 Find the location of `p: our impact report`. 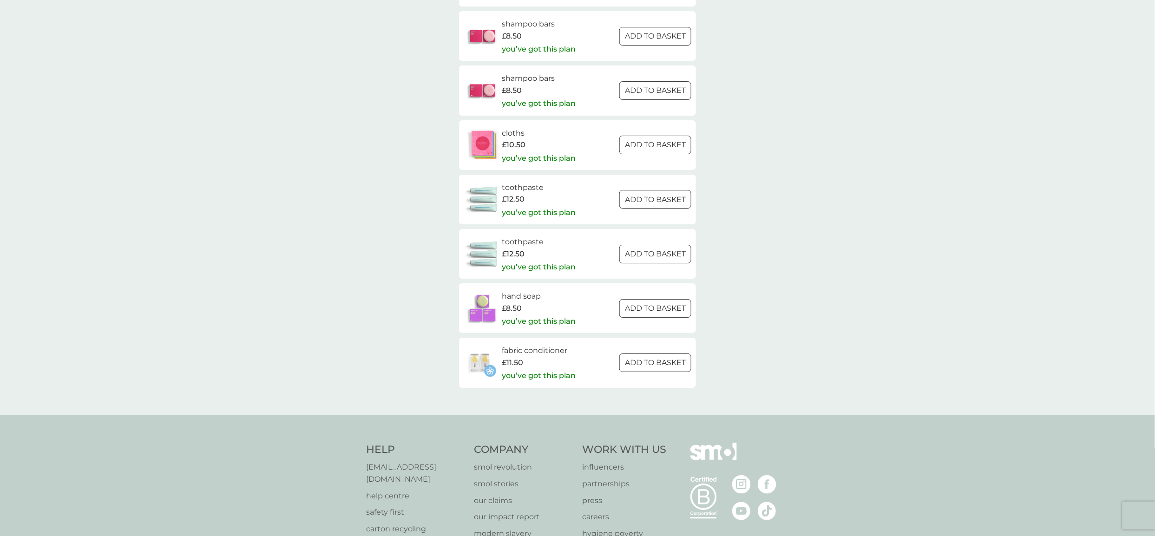

p: our impact report is located at coordinates (523, 517).